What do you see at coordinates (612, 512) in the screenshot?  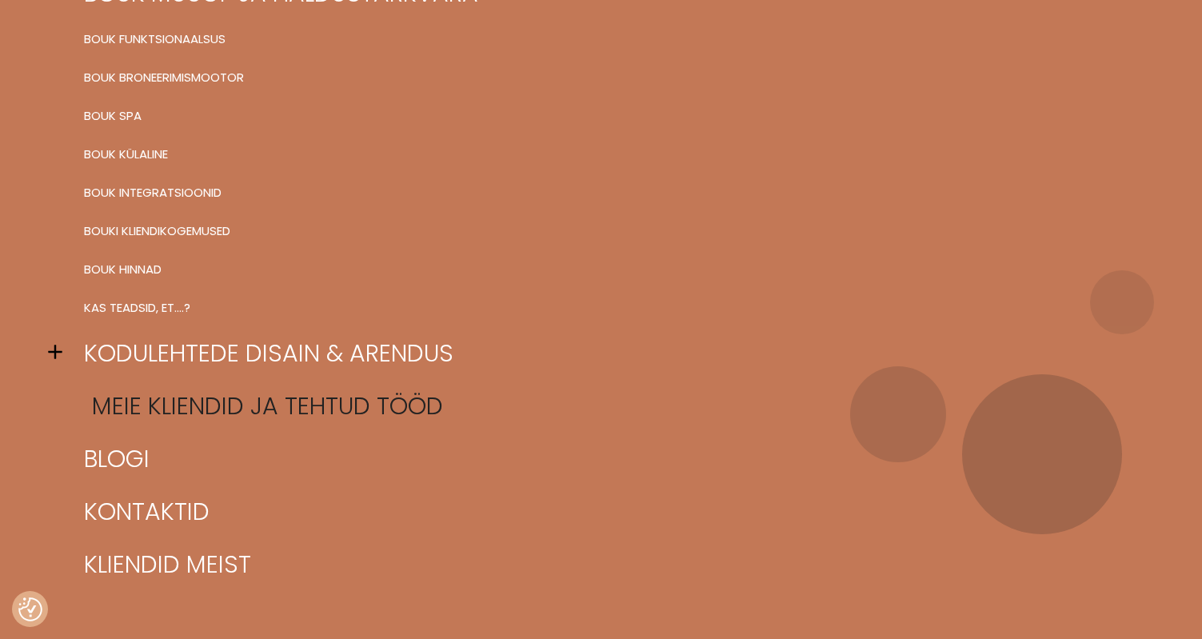 I see `a: Kontaktid` at bounding box center [612, 512].